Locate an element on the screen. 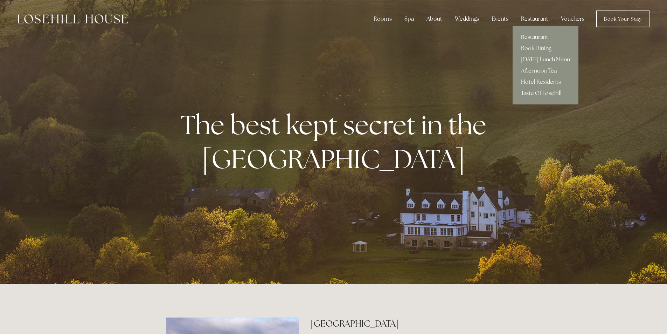  a: Book Dining is located at coordinates (545, 48).